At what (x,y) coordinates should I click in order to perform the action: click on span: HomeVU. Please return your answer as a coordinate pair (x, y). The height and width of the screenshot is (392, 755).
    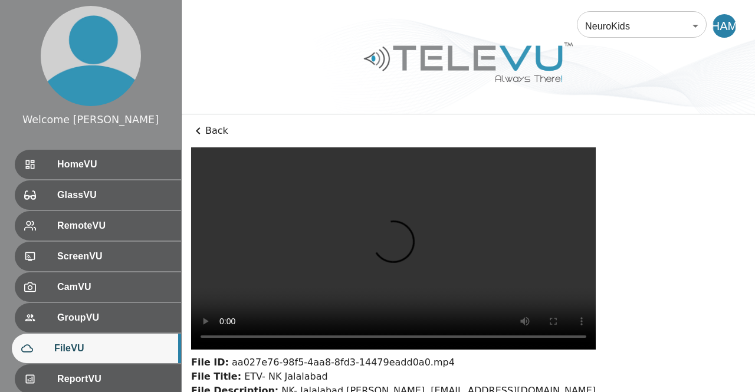
    Looking at the image, I should click on (114, 165).